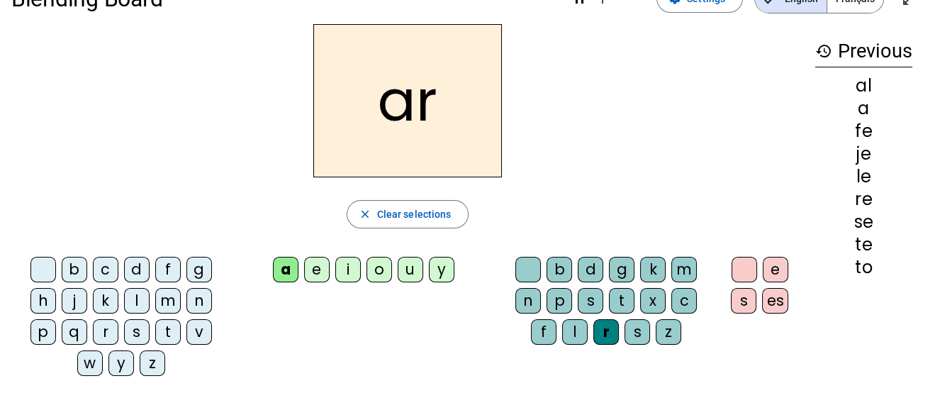  I want to click on mat-icon: close, so click(365, 214).